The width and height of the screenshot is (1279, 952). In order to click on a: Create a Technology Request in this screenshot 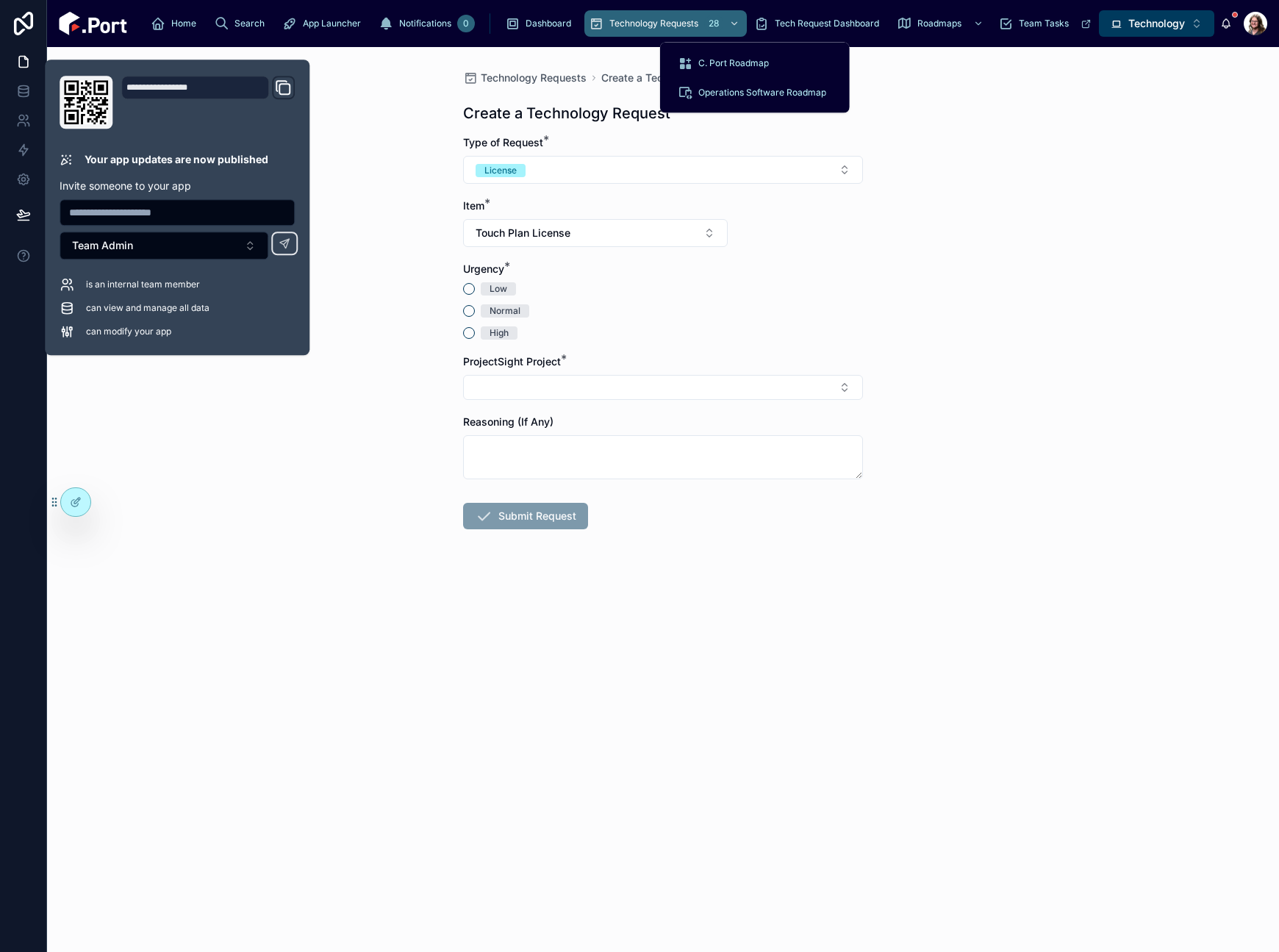, I will do `click(674, 78)`.